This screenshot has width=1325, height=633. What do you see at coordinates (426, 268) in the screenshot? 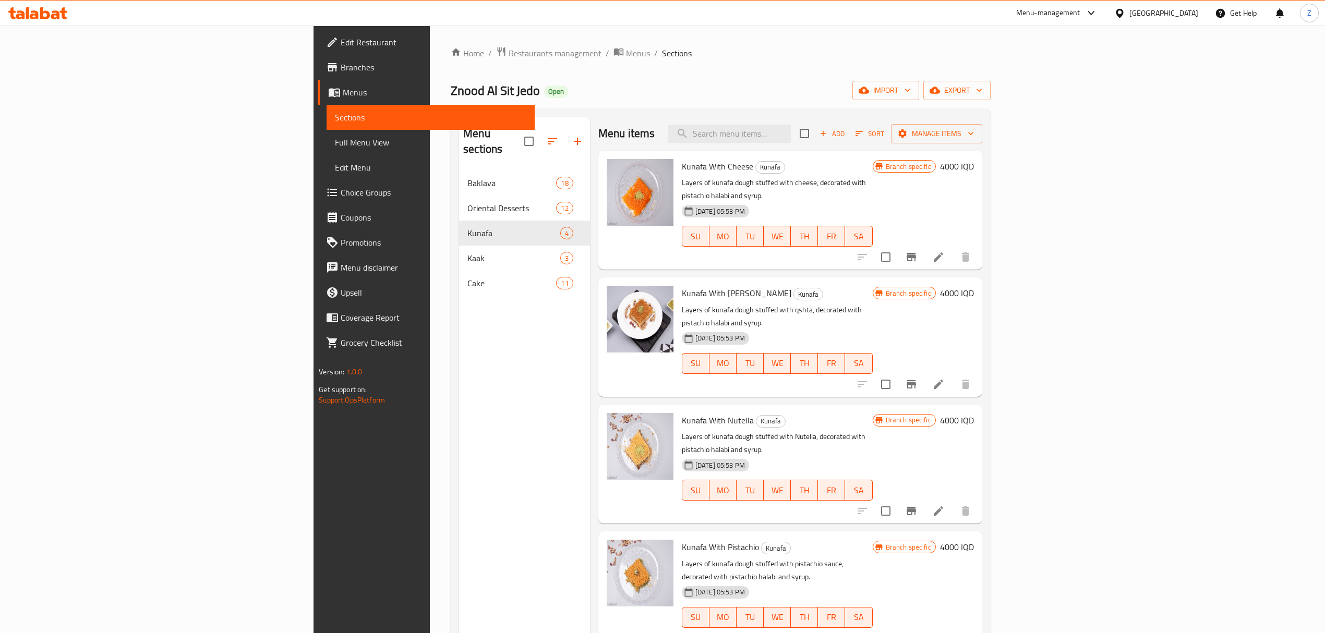
I see `a: Menu disclaimer` at bounding box center [426, 268].